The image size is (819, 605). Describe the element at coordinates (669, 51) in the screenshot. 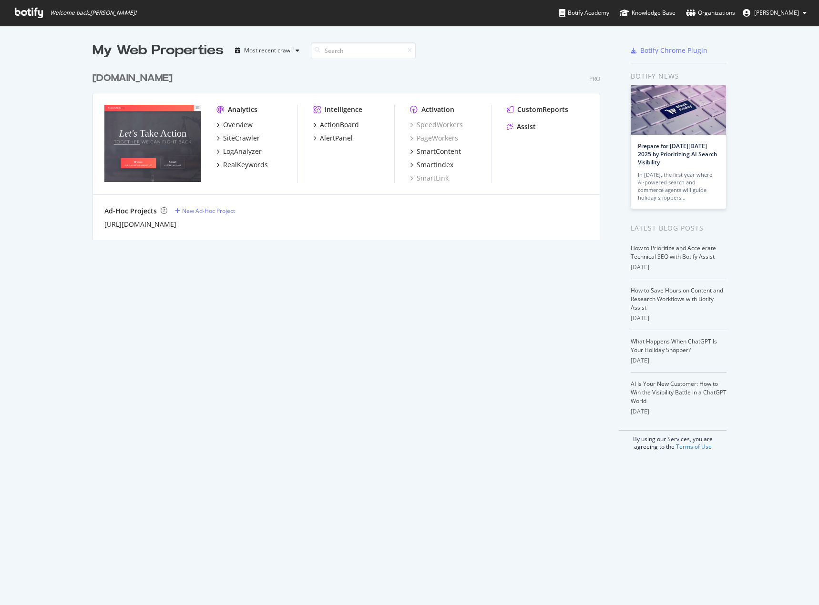

I see `a: Botify Chrome Plugin` at that location.